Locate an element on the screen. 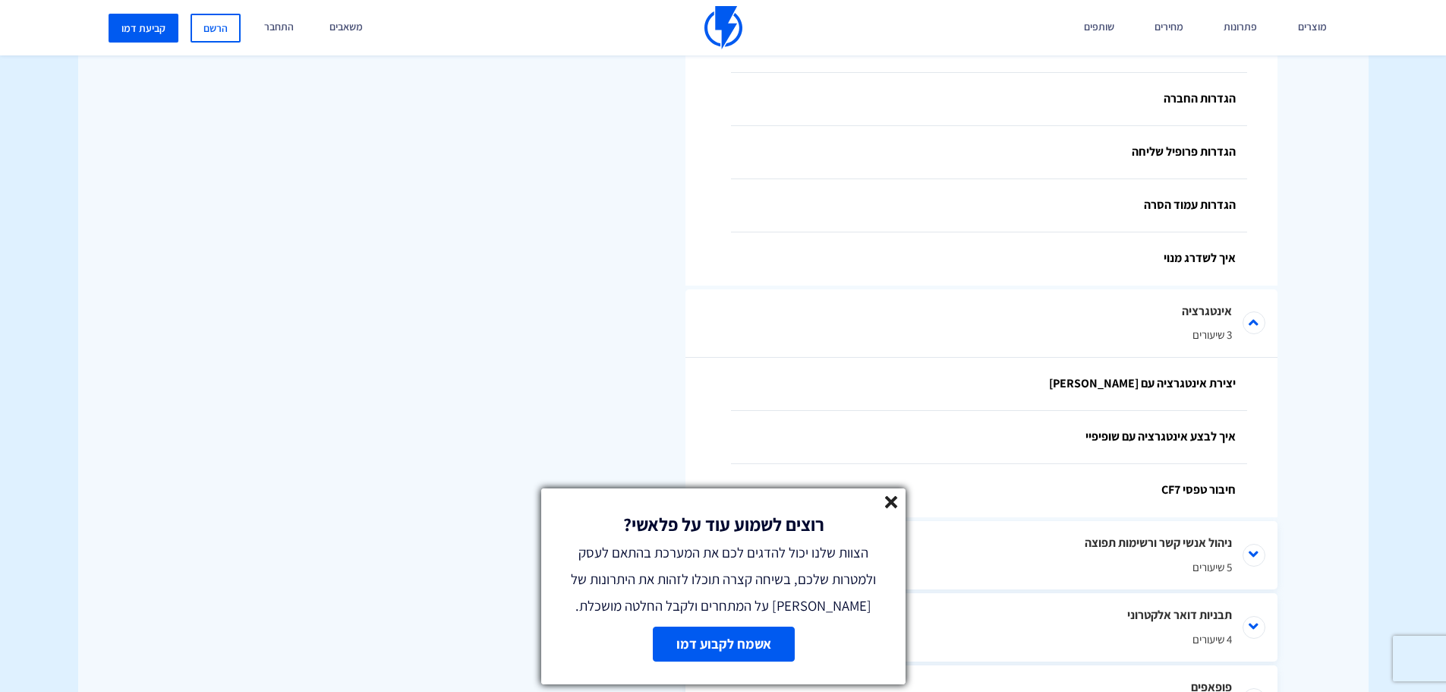 The width and height of the screenshot is (1446, 692). a: הגדרות עמוד הסרה is located at coordinates (989, 206).